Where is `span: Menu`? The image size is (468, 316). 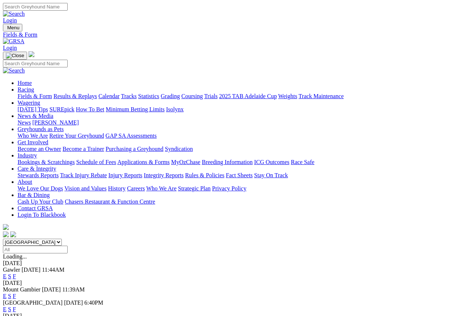 span: Menu is located at coordinates (13, 27).